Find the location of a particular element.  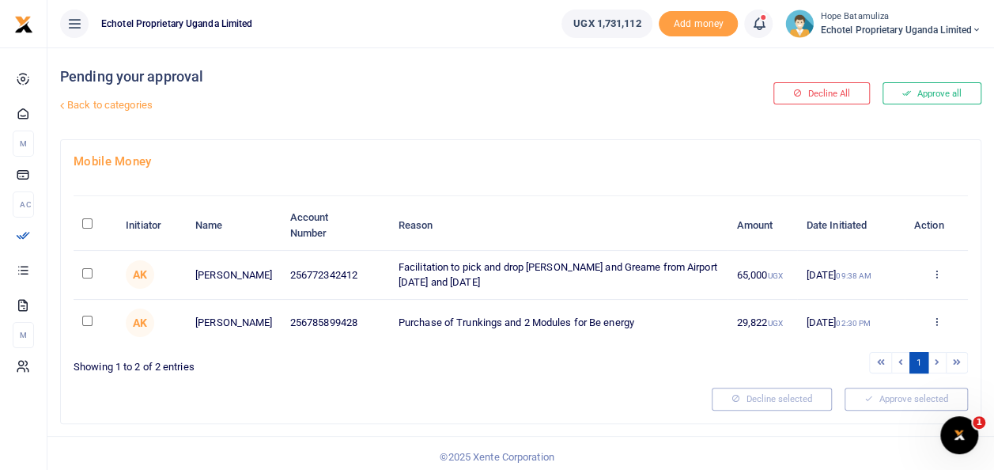

th: Date Initiated: activate to sort column ascending is located at coordinates (851, 225).